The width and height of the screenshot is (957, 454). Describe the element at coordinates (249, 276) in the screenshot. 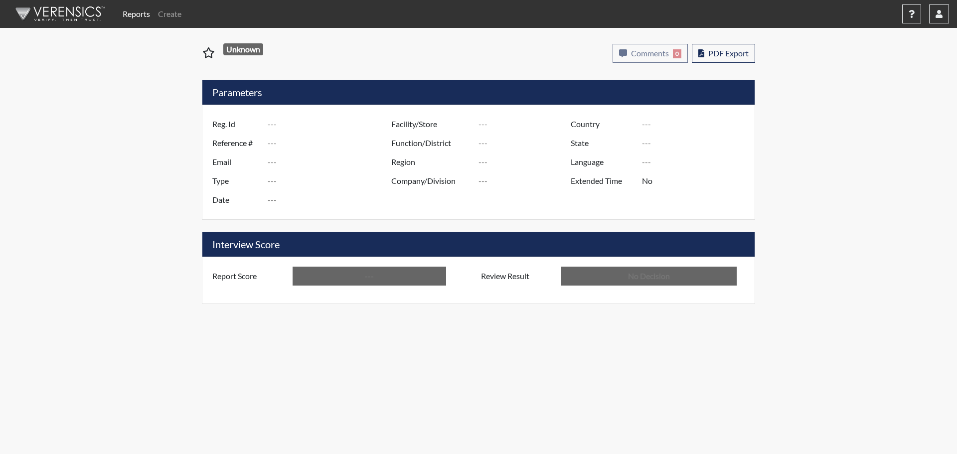

I see `label: Report Score` at that location.